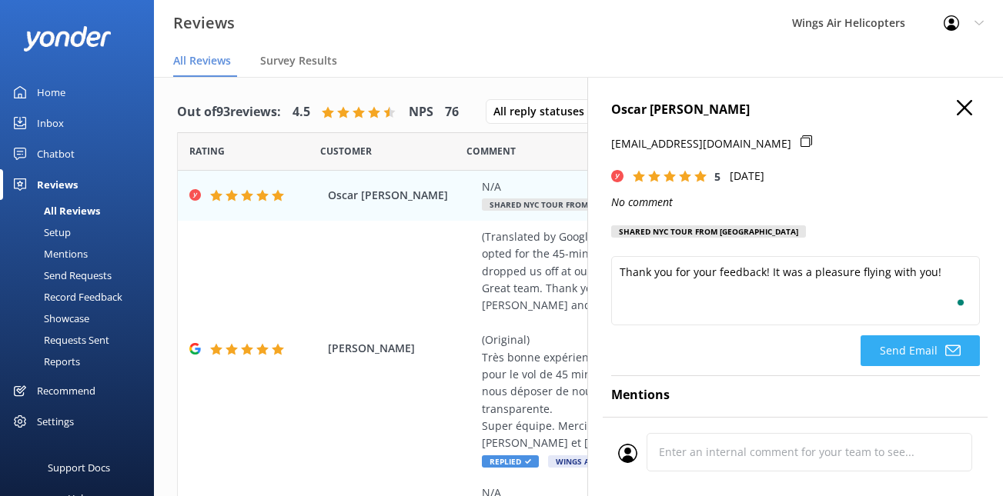 The width and height of the screenshot is (1003, 496). Describe the element at coordinates (920, 351) in the screenshot. I see `button: Send Email` at that location.